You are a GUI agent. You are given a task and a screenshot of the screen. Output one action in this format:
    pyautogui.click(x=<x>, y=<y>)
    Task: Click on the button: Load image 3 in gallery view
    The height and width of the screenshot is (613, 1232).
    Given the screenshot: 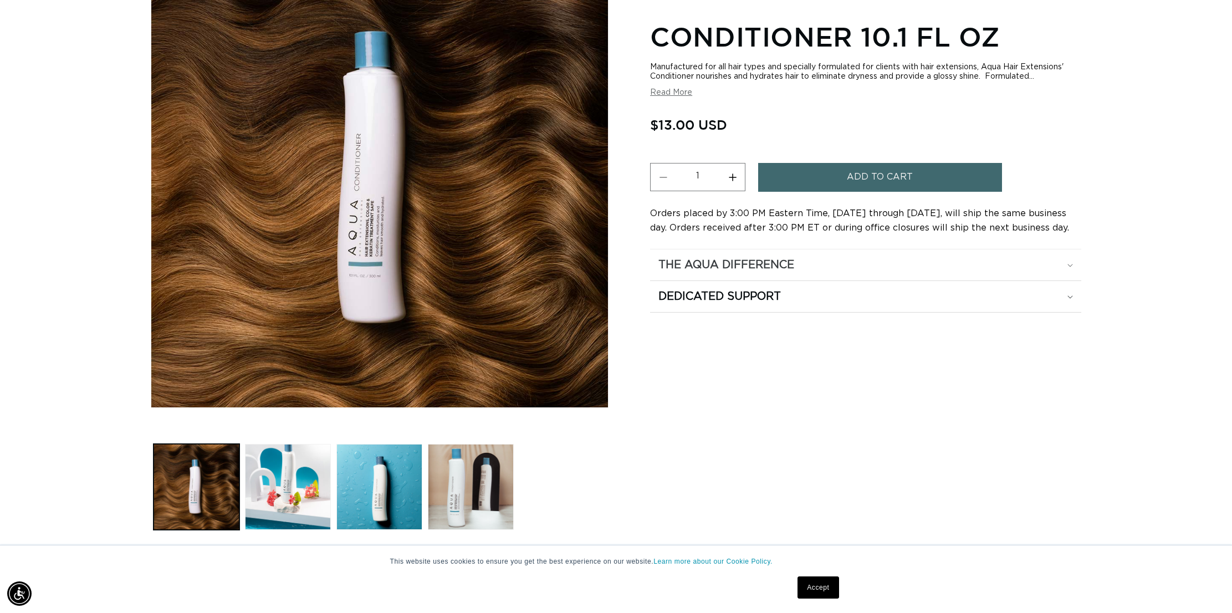 What is the action you would take?
    pyautogui.click(x=379, y=487)
    